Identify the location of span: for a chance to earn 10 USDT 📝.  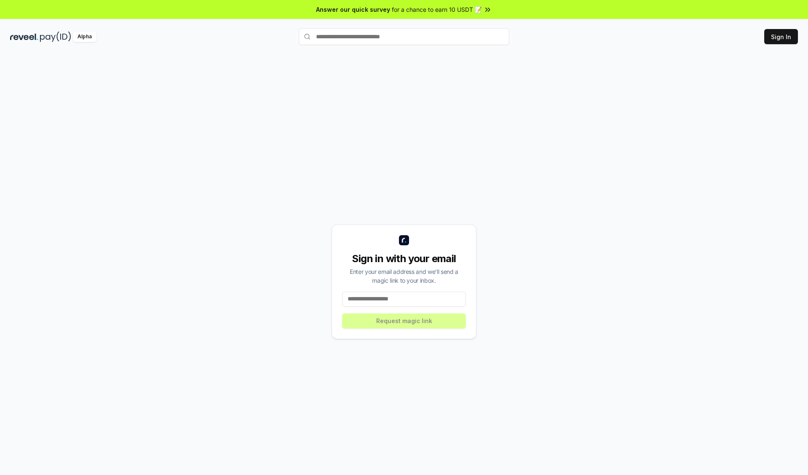
(437, 9).